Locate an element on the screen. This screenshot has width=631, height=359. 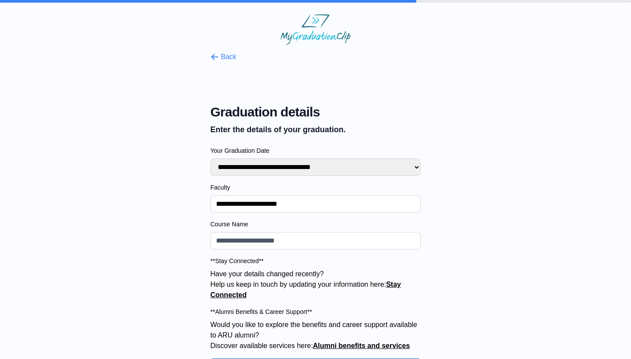
label: Faculty is located at coordinates (316, 188).